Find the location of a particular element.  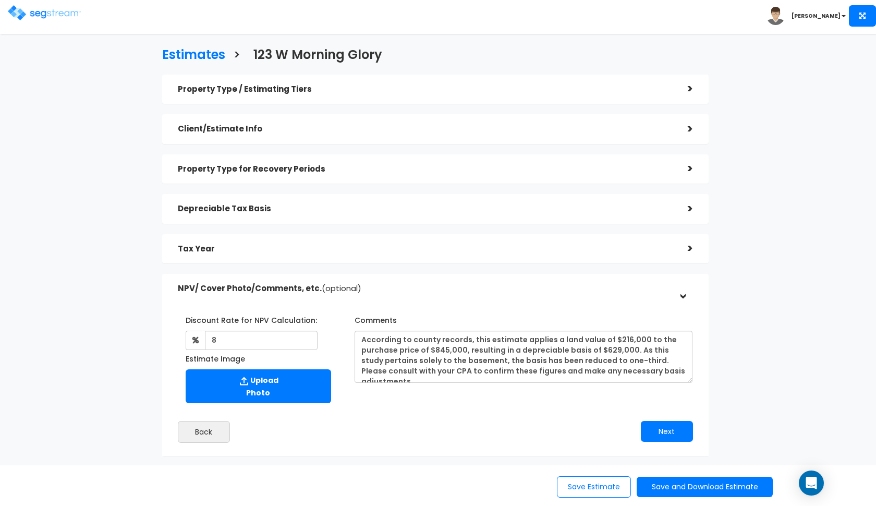

h5: Tax Year is located at coordinates (425, 249).